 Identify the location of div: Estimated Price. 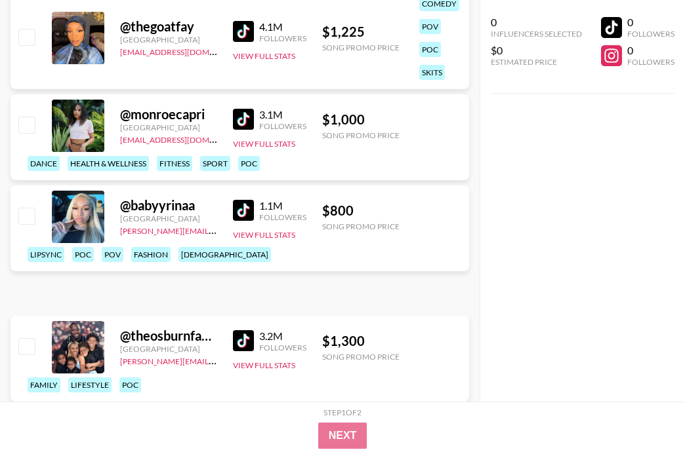
(536, 62).